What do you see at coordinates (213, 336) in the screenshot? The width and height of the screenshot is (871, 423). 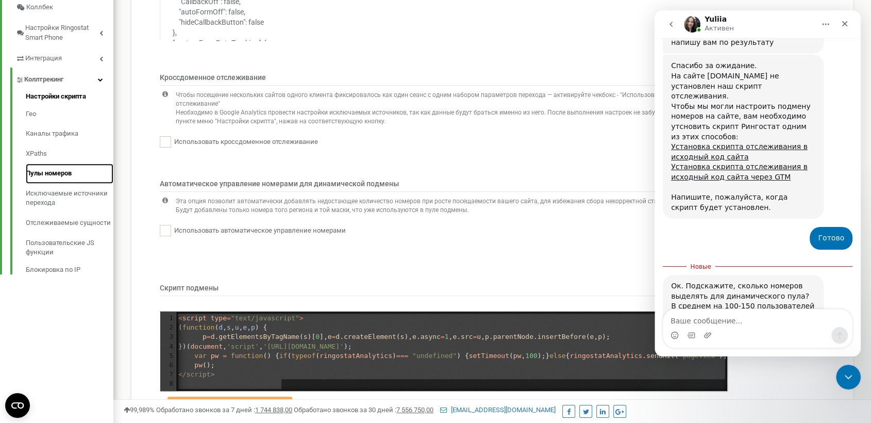 I see `span: d` at bounding box center [213, 336].